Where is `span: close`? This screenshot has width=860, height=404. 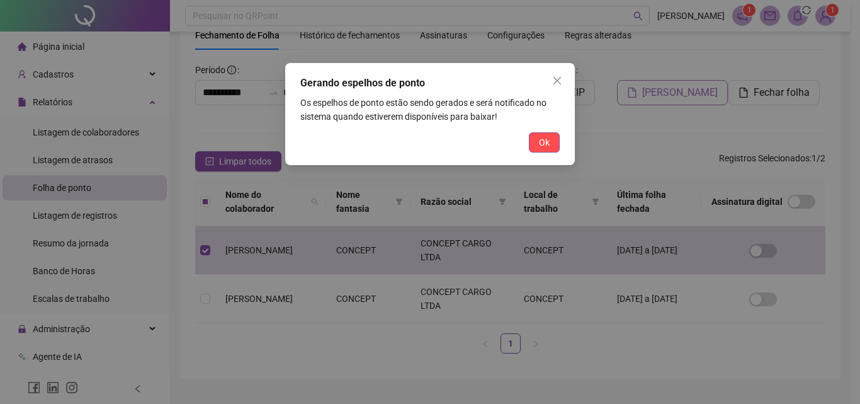
span: close is located at coordinates (557, 81).